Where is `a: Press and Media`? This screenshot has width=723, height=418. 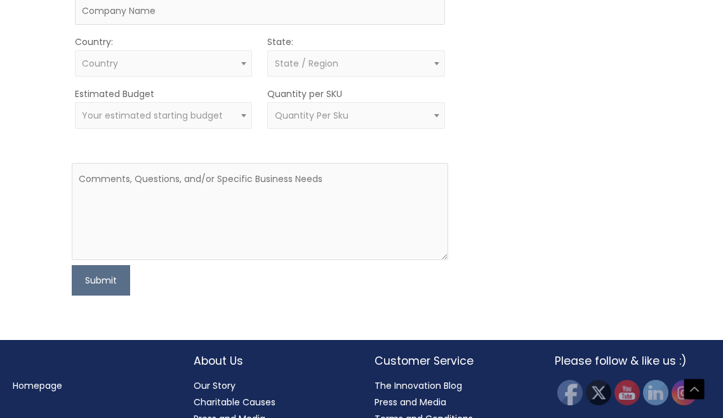 a: Press and Media is located at coordinates (410, 402).